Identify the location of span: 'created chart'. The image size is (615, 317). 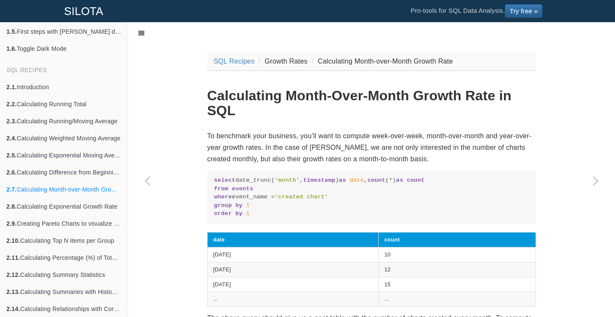
(301, 197).